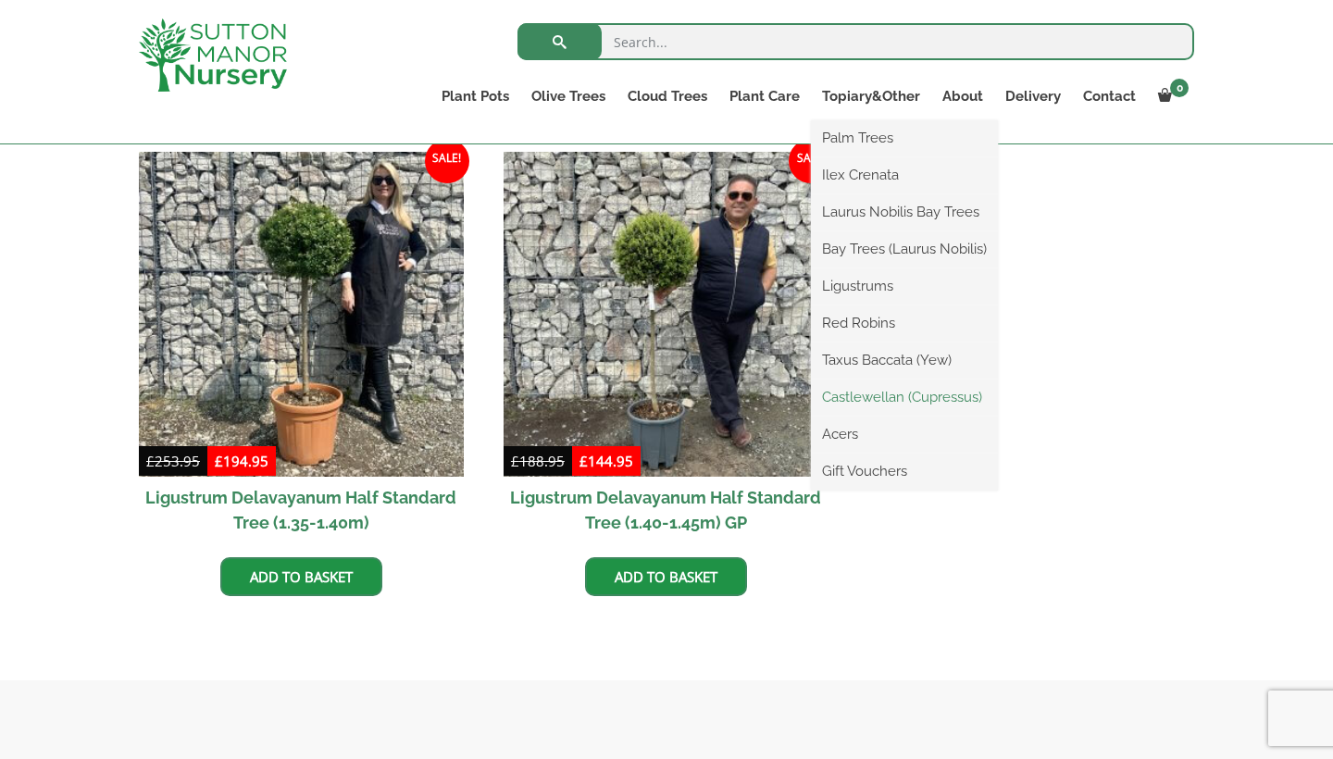 The width and height of the screenshot is (1333, 759). What do you see at coordinates (904, 249) in the screenshot?
I see `a: Bay Trees (Laurus Nobilis)` at bounding box center [904, 249].